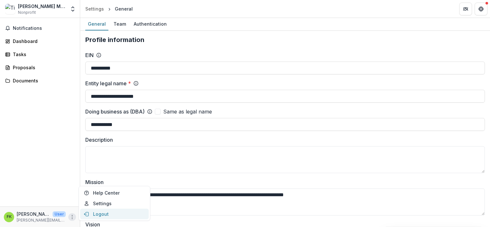  What do you see at coordinates (9, 217) in the screenshot?
I see `div: Frank Kane` at bounding box center [9, 217].